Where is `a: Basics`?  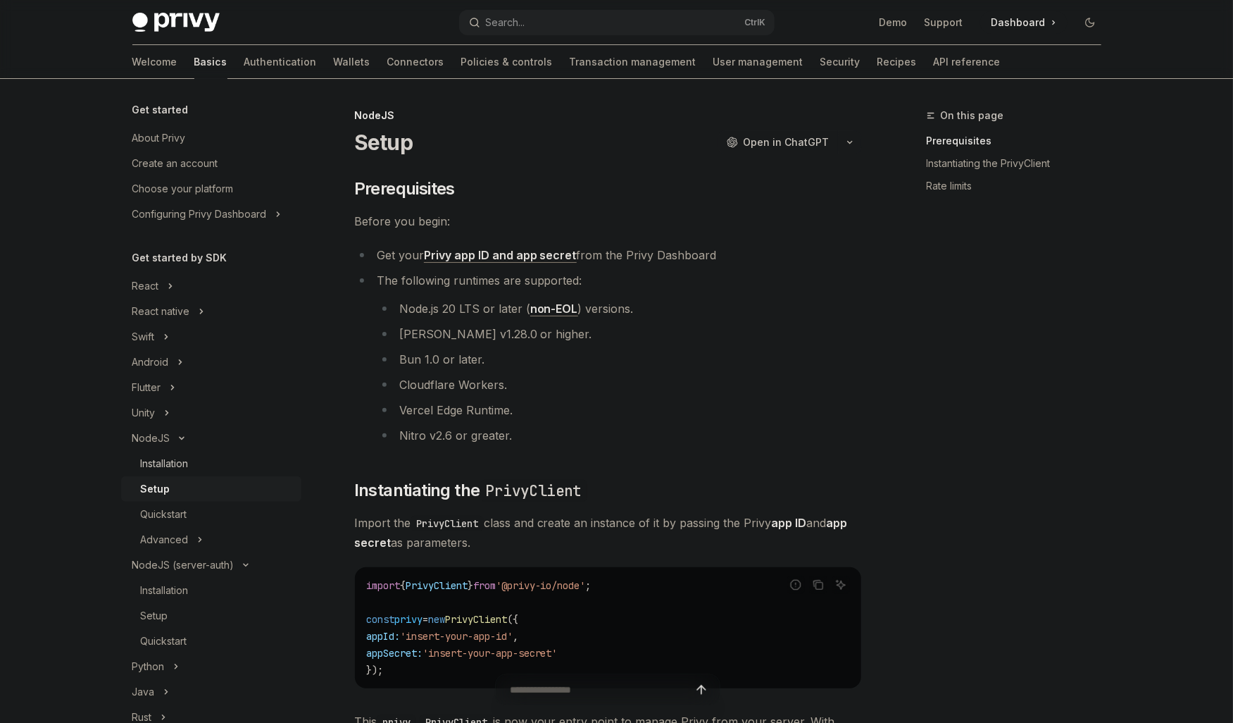 a: Basics is located at coordinates (211, 62).